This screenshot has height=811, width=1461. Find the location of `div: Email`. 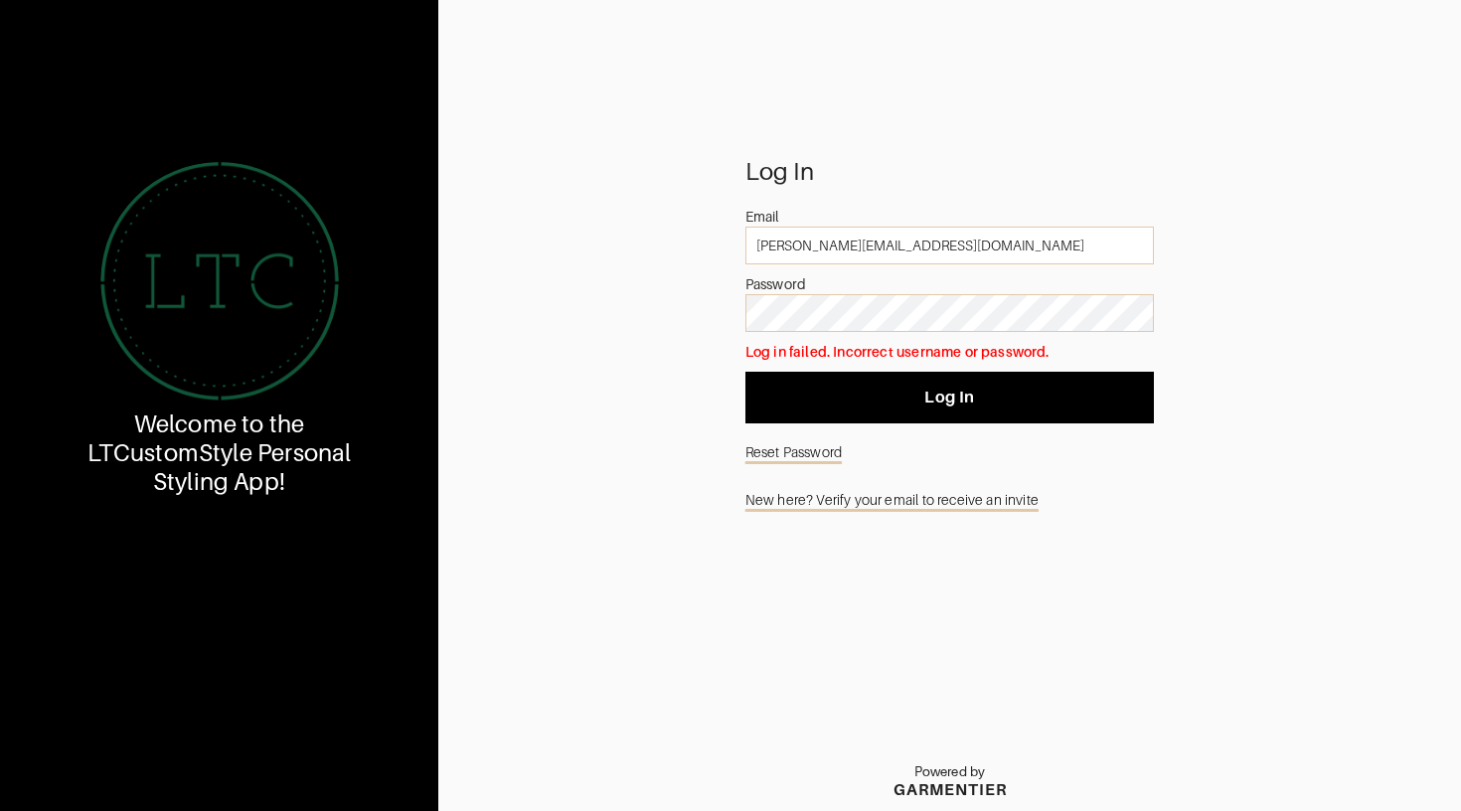

div: Email is located at coordinates (950, 217).